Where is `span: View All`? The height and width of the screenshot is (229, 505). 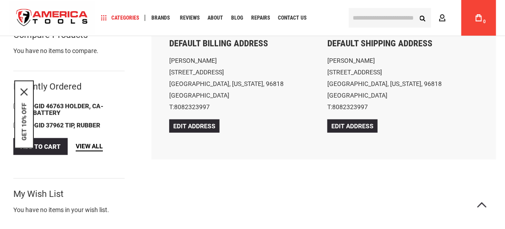
span: View All is located at coordinates (89, 146).